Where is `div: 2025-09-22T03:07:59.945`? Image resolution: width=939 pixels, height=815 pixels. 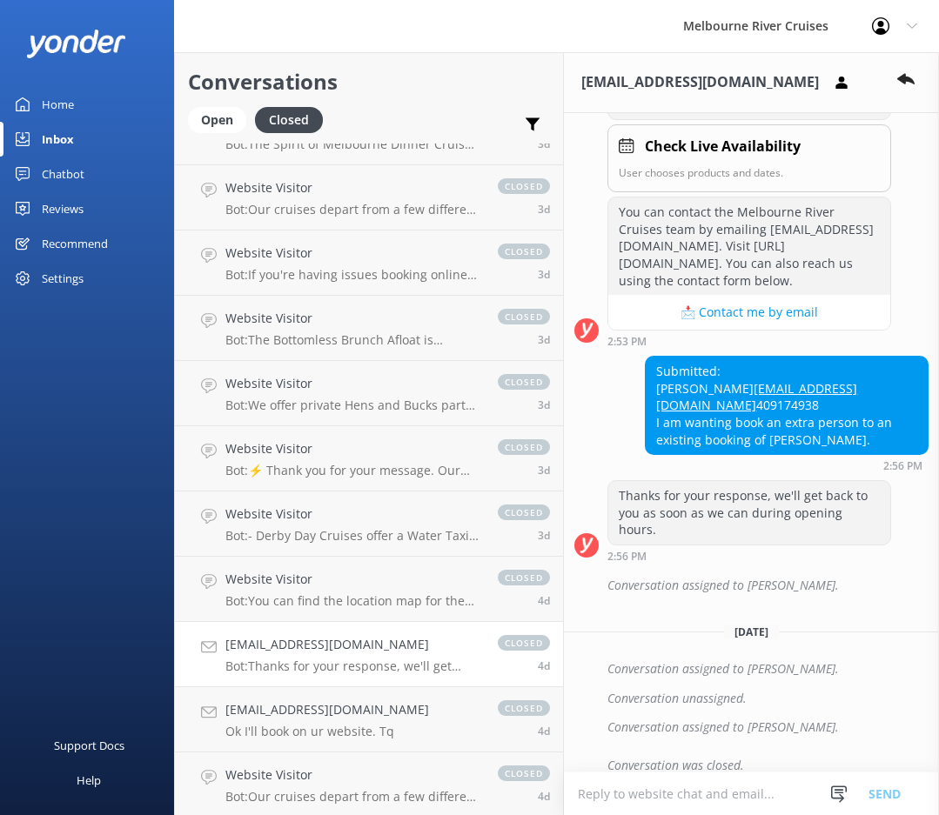
div: 2025-09-22T03:07:59.945 is located at coordinates (751, 727).